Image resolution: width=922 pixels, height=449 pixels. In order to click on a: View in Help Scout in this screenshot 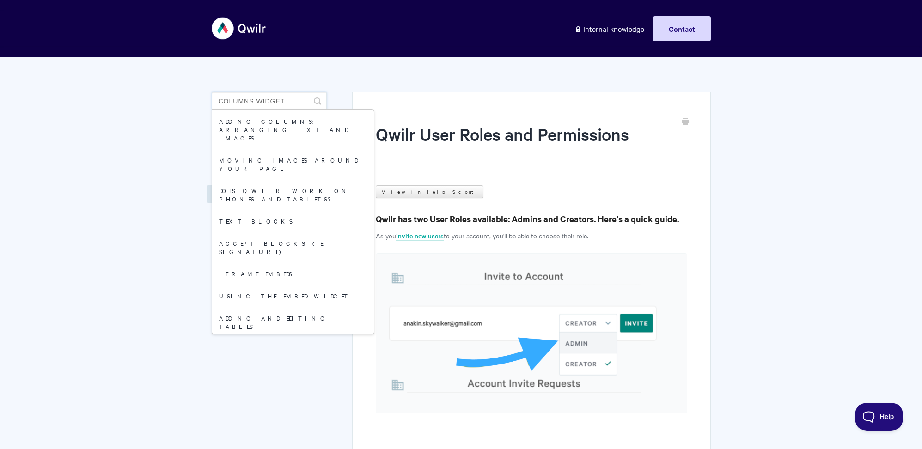, I will do `click(429, 192)`.